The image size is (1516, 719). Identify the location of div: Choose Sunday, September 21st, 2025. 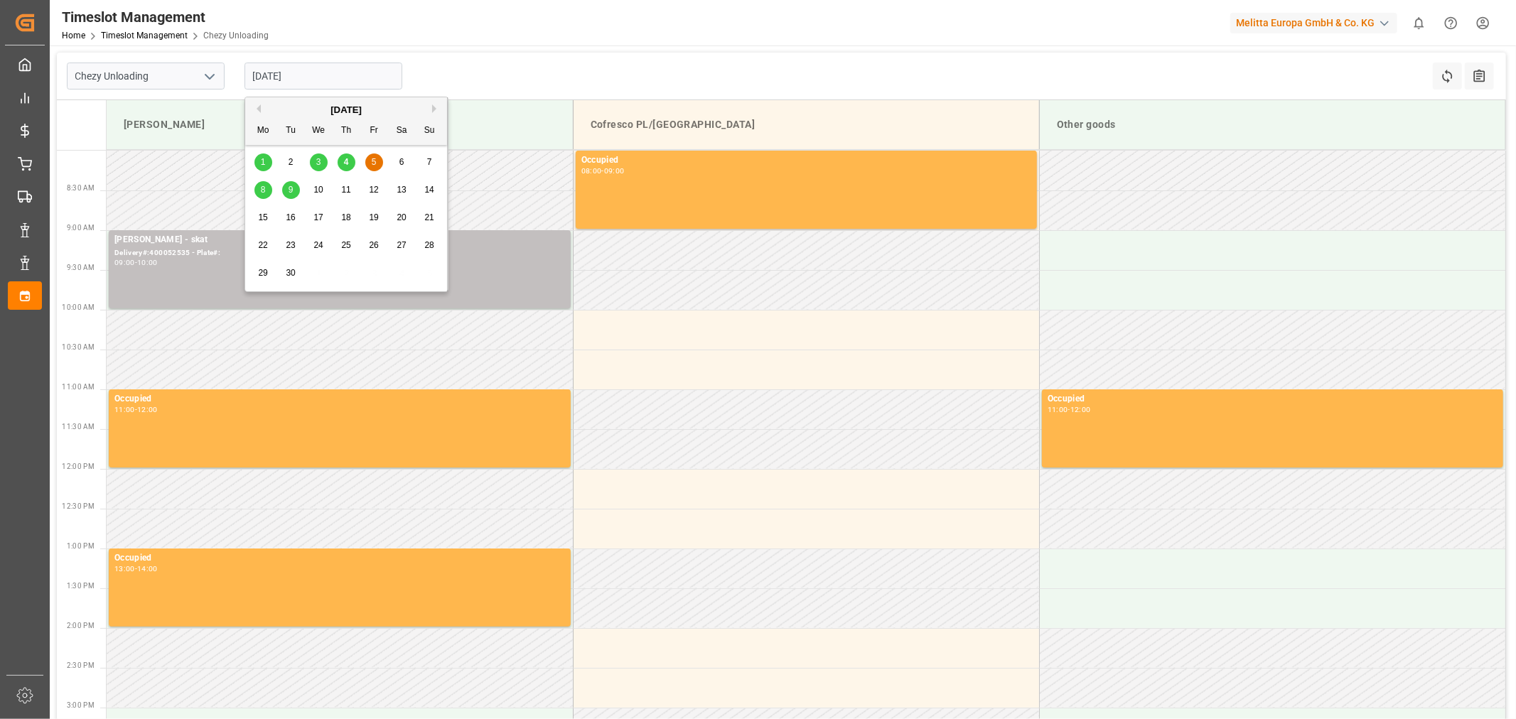
(429, 218).